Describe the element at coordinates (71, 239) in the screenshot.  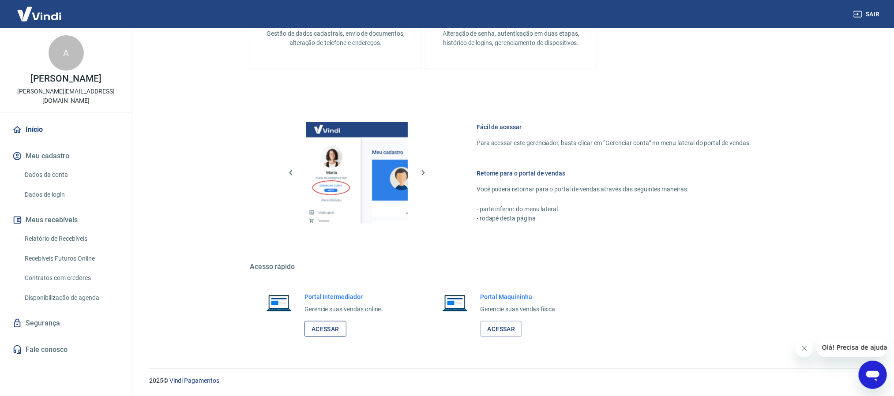
I see `a: Relatório de Recebíveis` at that location.